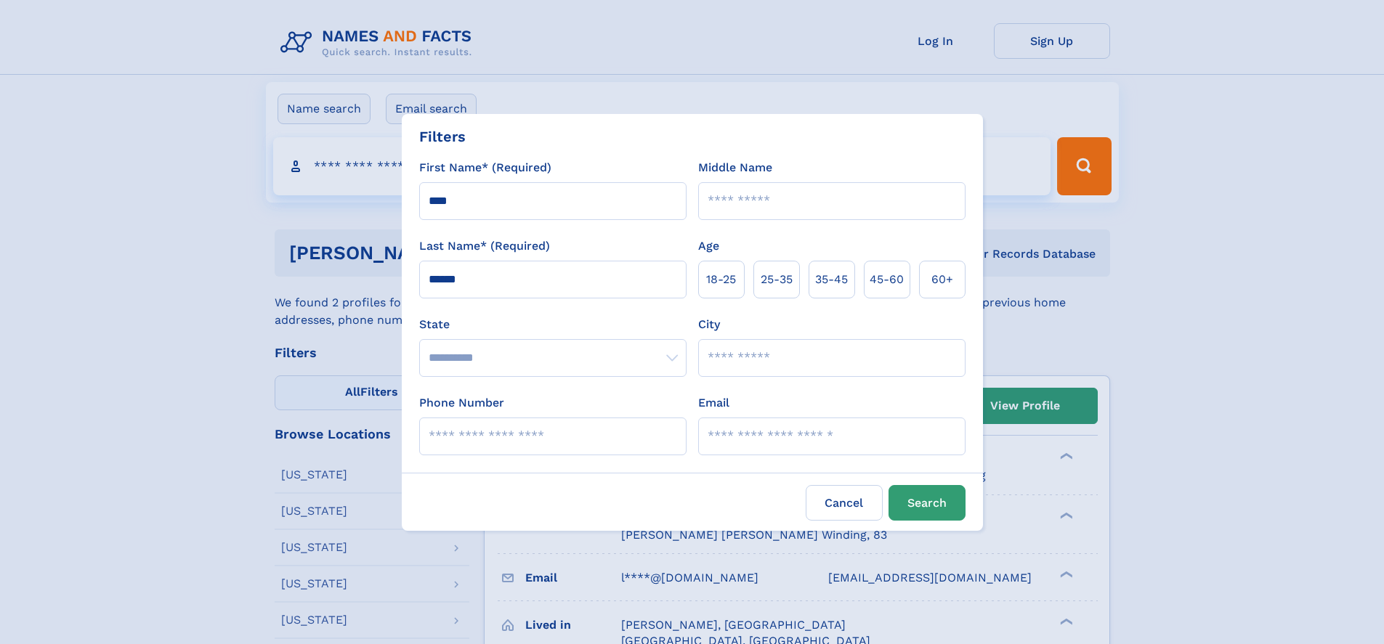  I want to click on label: First Name* (Required), so click(485, 168).